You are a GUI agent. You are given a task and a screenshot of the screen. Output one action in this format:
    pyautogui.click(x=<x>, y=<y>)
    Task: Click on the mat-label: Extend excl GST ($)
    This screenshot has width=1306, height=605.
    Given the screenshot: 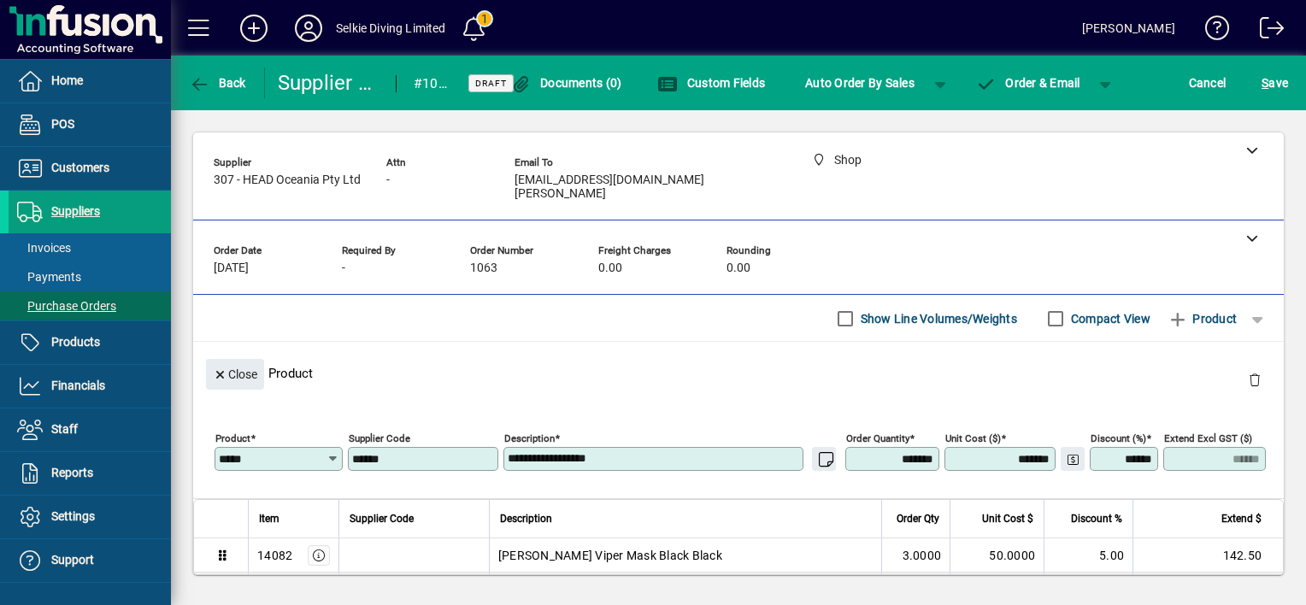 What is the action you would take?
    pyautogui.click(x=1208, y=439)
    